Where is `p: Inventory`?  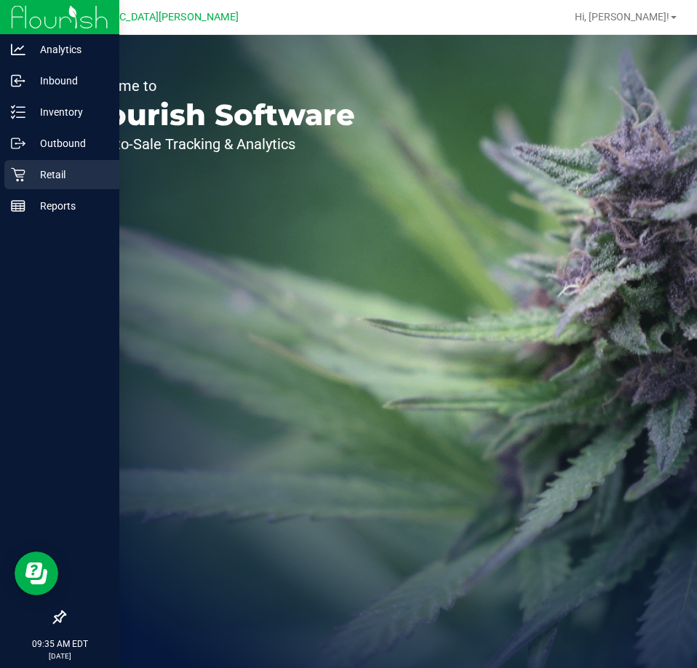
p: Inventory is located at coordinates (69, 112).